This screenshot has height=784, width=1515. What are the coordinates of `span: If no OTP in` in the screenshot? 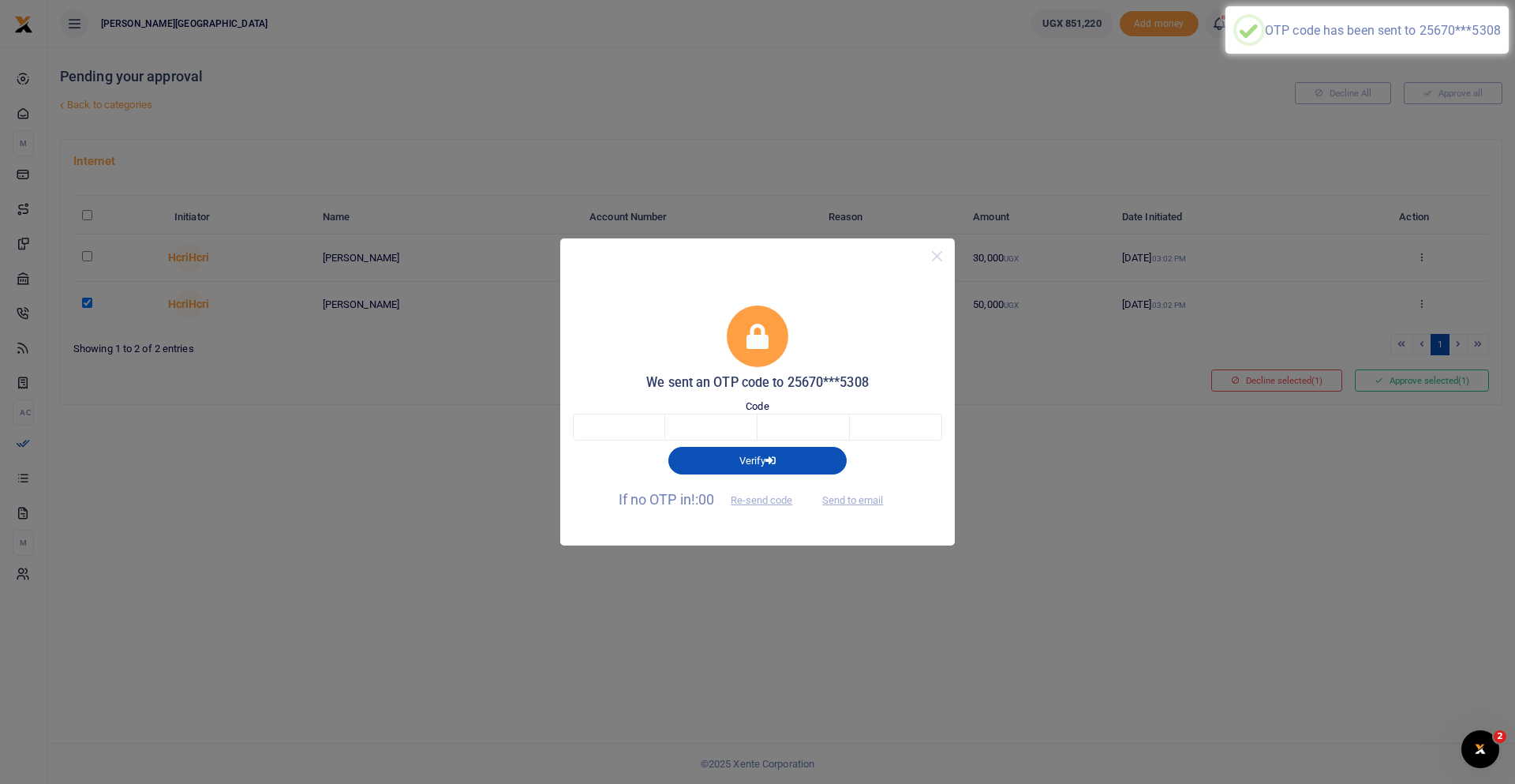 It's located at (712, 498).